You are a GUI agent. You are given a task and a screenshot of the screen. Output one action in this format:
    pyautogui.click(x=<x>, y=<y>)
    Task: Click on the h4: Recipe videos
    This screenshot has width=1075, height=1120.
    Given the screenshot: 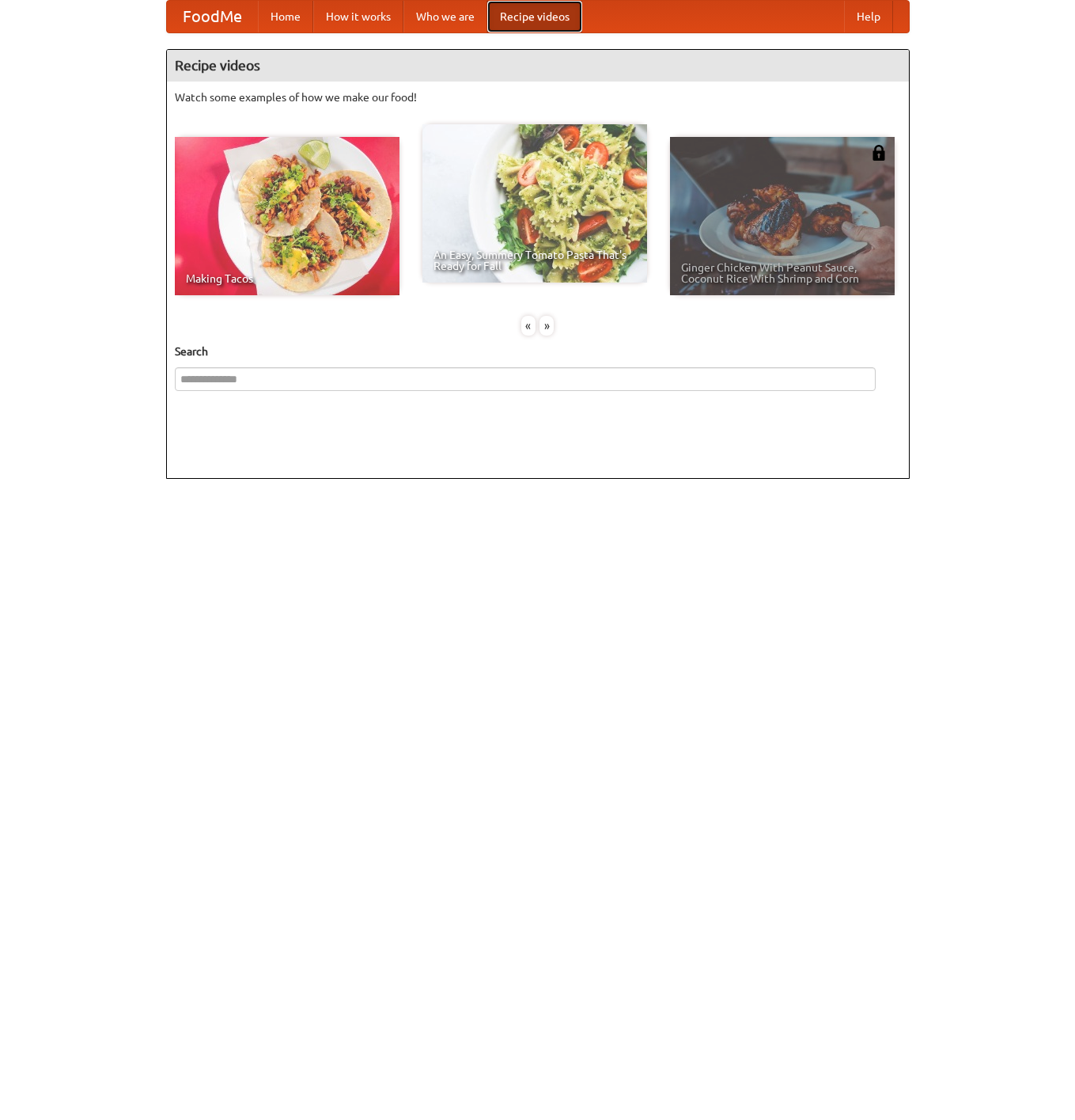 What is the action you would take?
    pyautogui.click(x=538, y=65)
    